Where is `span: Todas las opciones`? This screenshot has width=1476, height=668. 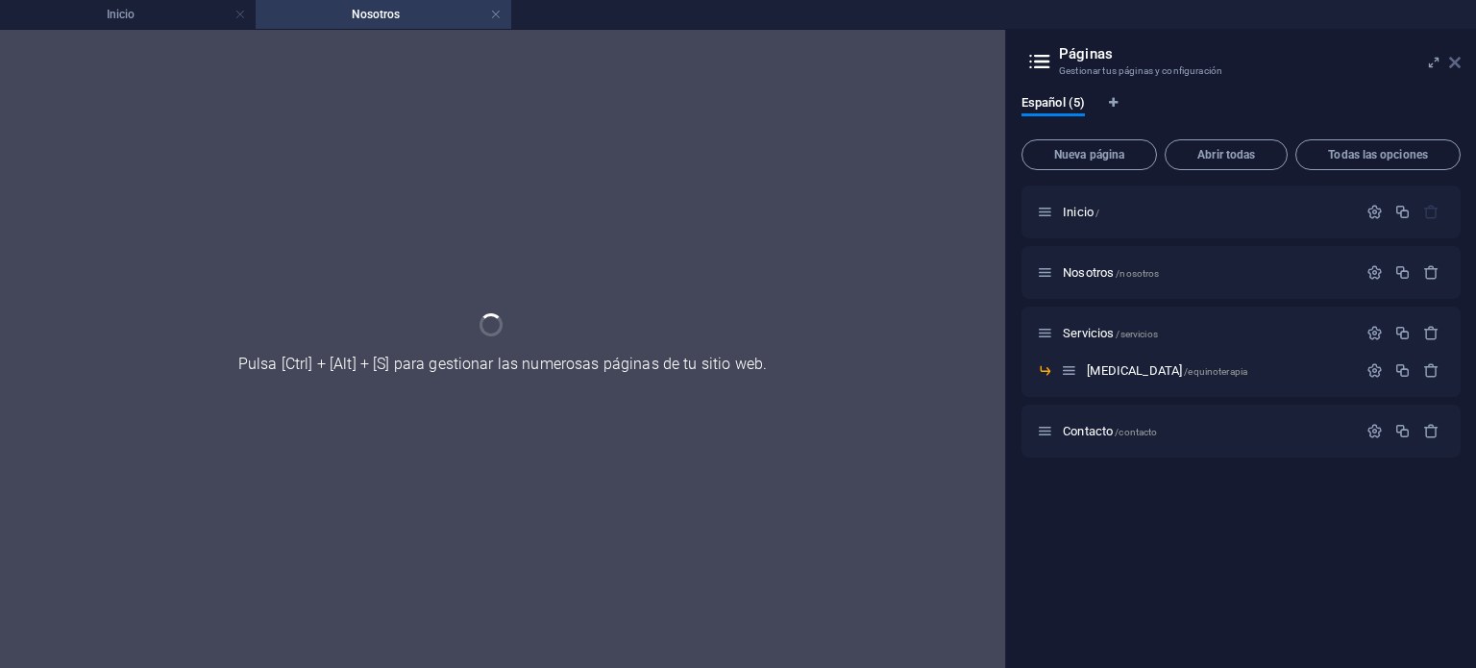
span: Todas las opciones is located at coordinates (1378, 155).